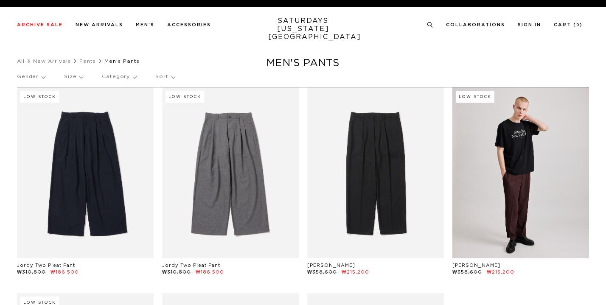  What do you see at coordinates (21, 61) in the screenshot?
I see `a: All` at bounding box center [21, 61].